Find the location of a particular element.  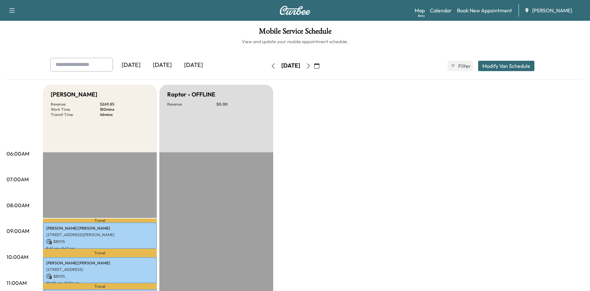

a: Book New Appointment is located at coordinates (484, 10).